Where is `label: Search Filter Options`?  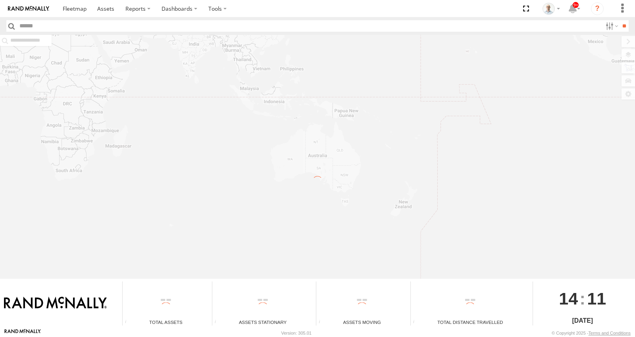
label: Search Filter Options is located at coordinates (611, 26).